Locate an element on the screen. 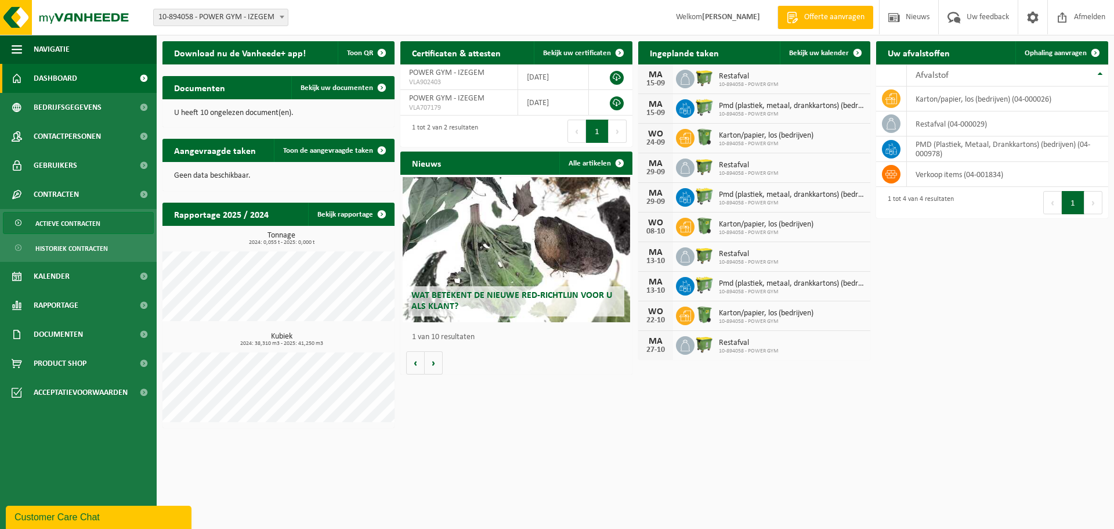  a: Actieve contracten is located at coordinates (78, 223).